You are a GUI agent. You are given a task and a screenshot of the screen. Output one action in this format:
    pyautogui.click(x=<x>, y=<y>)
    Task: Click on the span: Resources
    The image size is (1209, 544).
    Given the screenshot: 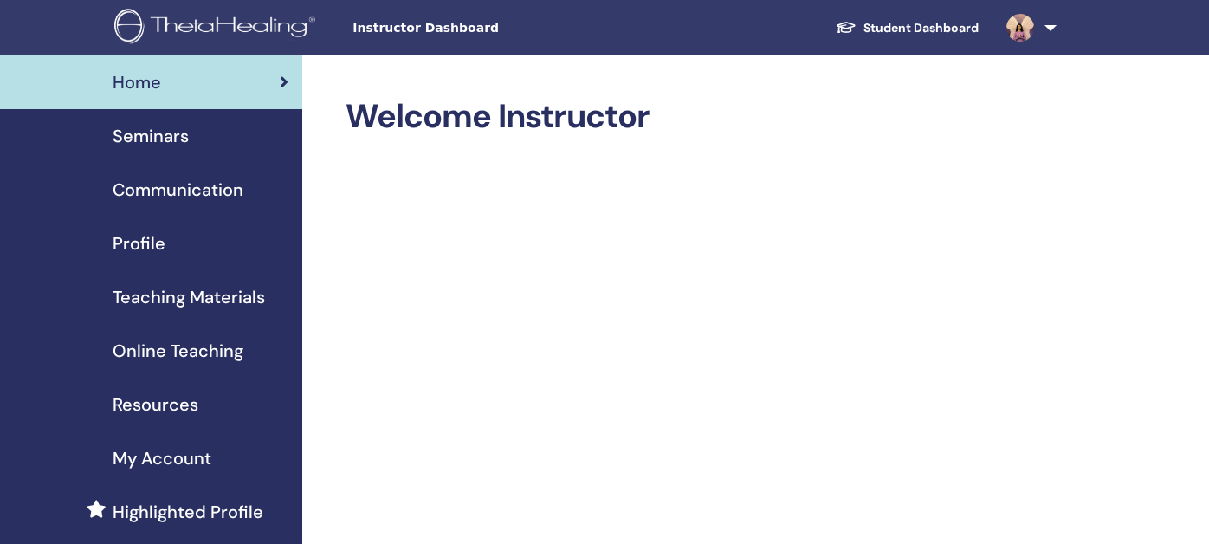 What is the action you would take?
    pyautogui.click(x=155, y=404)
    